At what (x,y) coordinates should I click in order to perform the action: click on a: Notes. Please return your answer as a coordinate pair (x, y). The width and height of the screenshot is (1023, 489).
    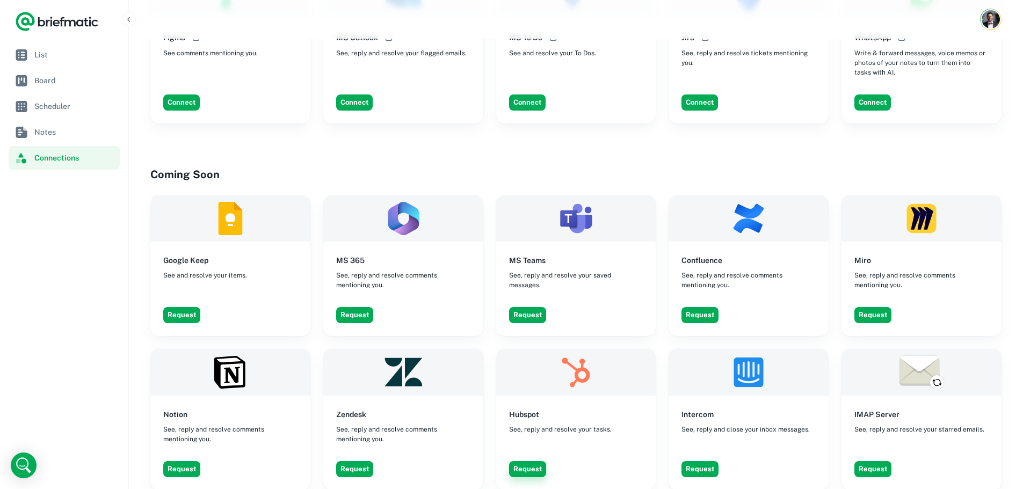
    Looking at the image, I should click on (64, 132).